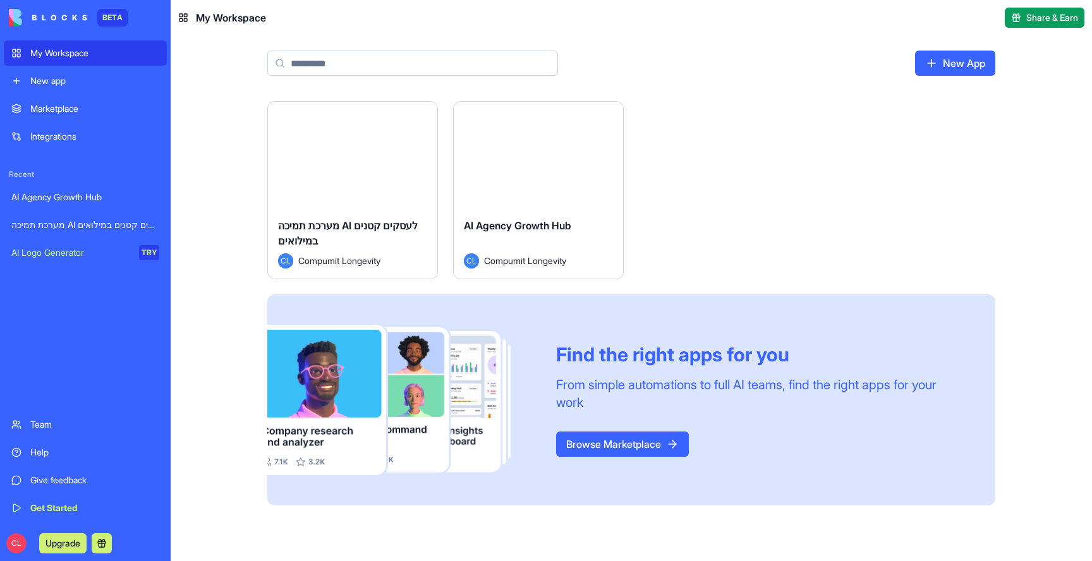 The height and width of the screenshot is (561, 1092). Describe the element at coordinates (63, 543) in the screenshot. I see `button: Upgrade` at that location.